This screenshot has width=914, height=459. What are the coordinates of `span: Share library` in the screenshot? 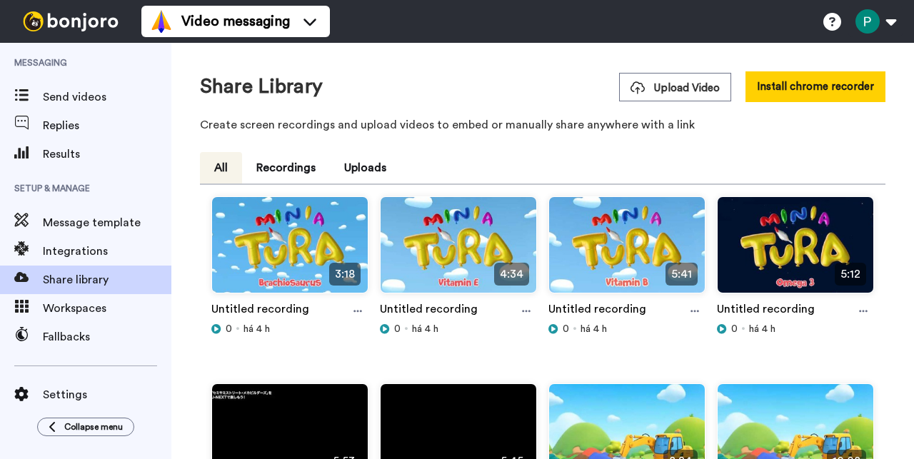 It's located at (107, 280).